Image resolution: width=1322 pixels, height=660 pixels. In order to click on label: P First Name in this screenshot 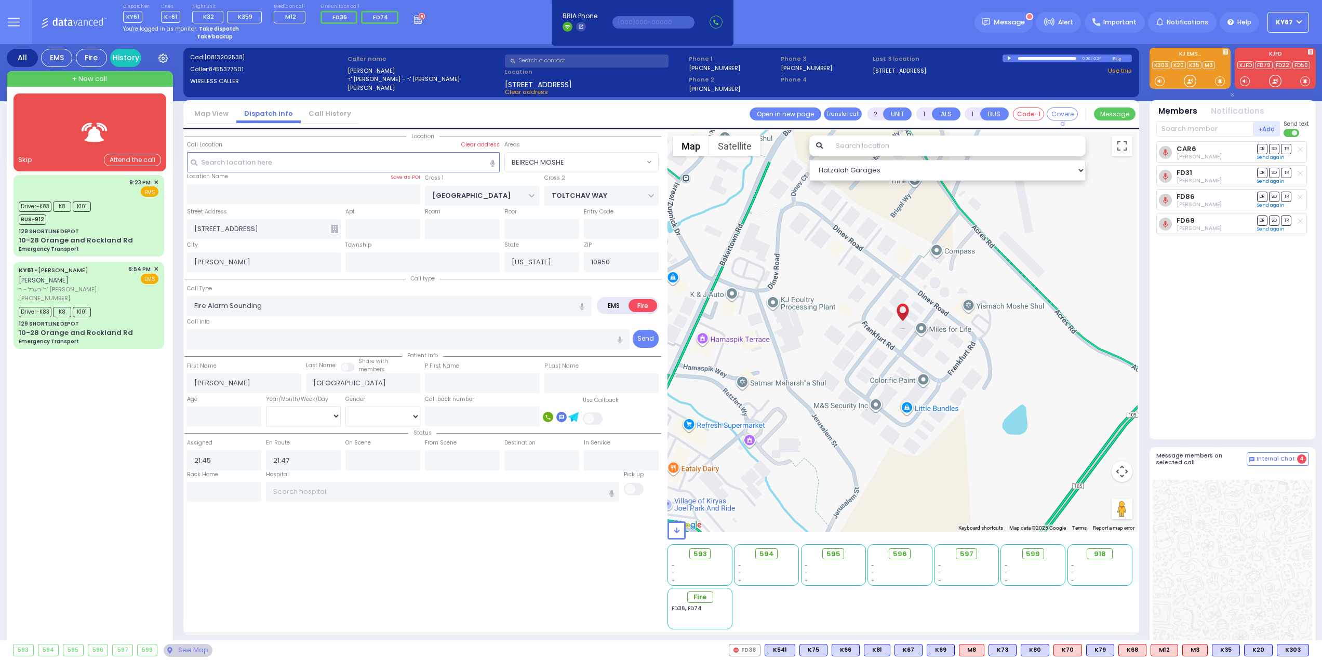, I will do `click(442, 366)`.